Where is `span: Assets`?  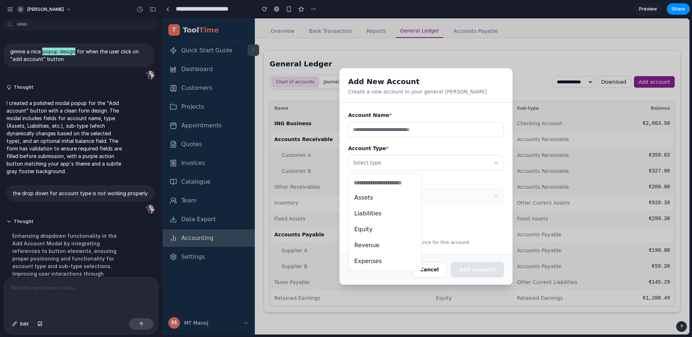
span: Assets is located at coordinates (201, 179).